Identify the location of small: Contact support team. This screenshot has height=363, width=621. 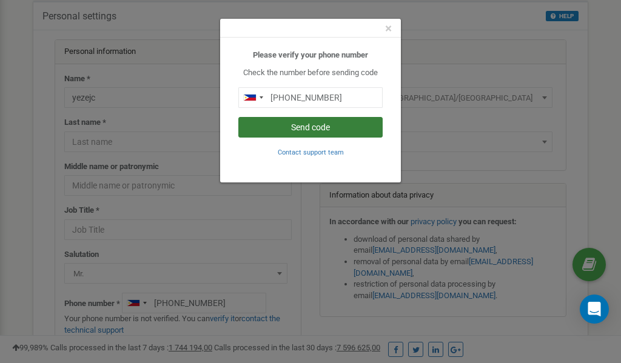
(310, 152).